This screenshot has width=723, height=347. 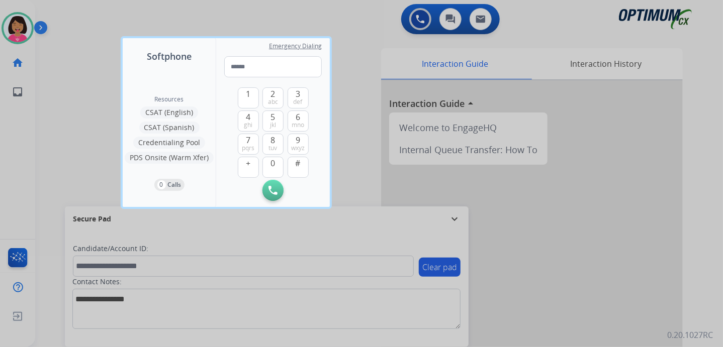 What do you see at coordinates (273, 117) in the screenshot?
I see `span: 5` at bounding box center [273, 117].